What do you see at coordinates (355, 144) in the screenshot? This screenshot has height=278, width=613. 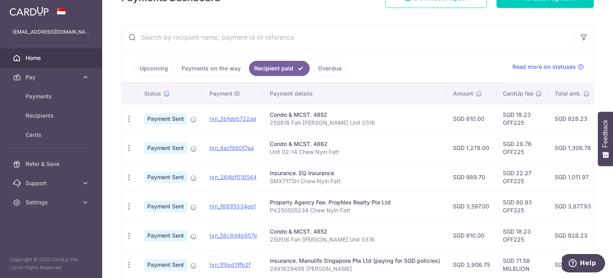 I see `div: Condo & MCST. 4862` at bounding box center [355, 144].